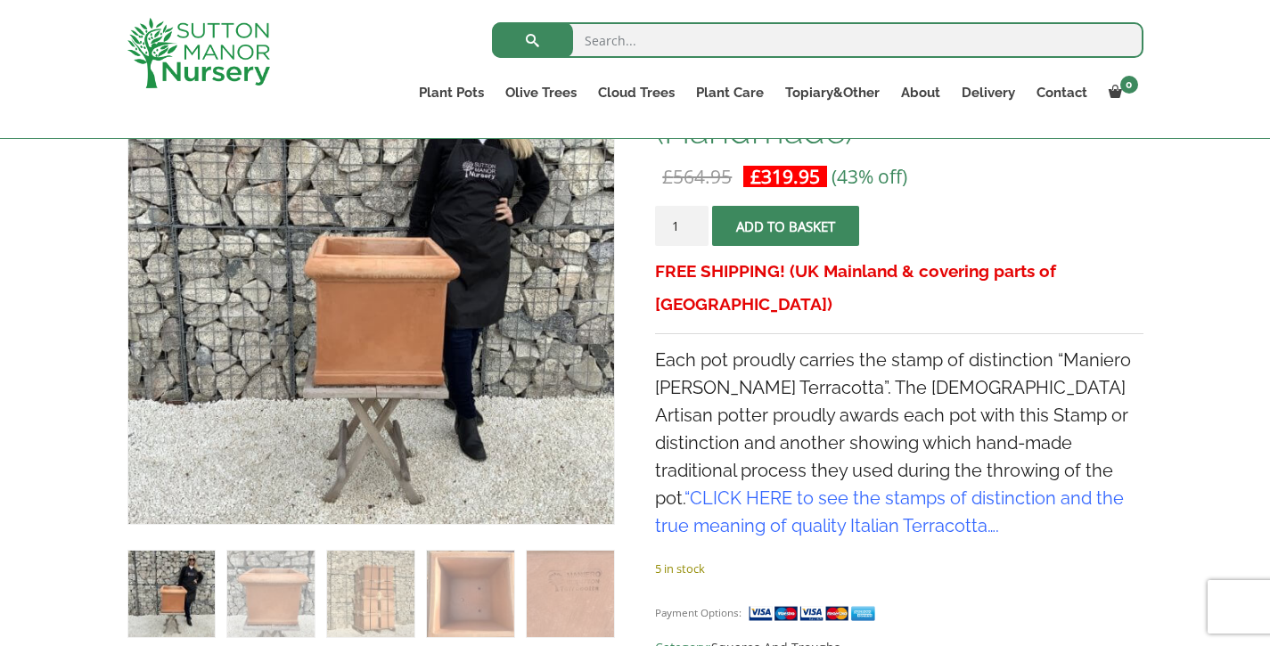 The height and width of the screenshot is (646, 1270). I want to click on a: Delivery, so click(988, 93).